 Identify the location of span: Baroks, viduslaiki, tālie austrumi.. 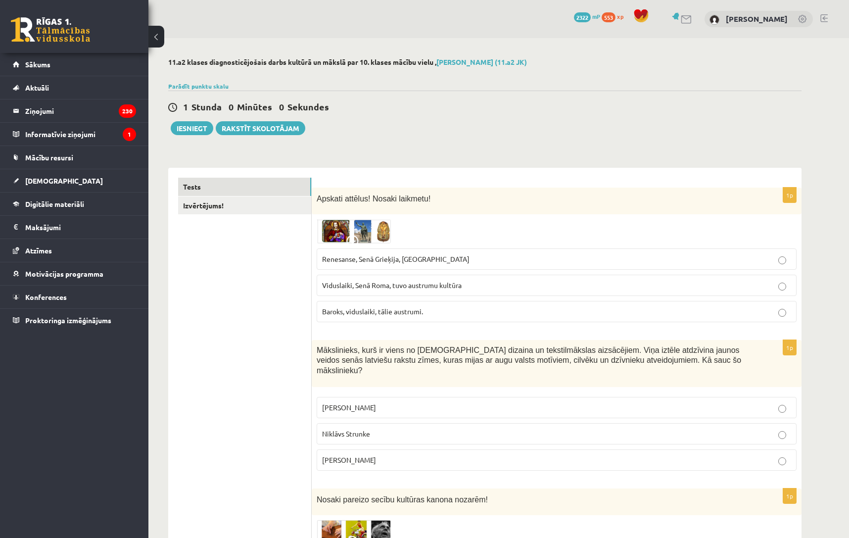
(372, 311).